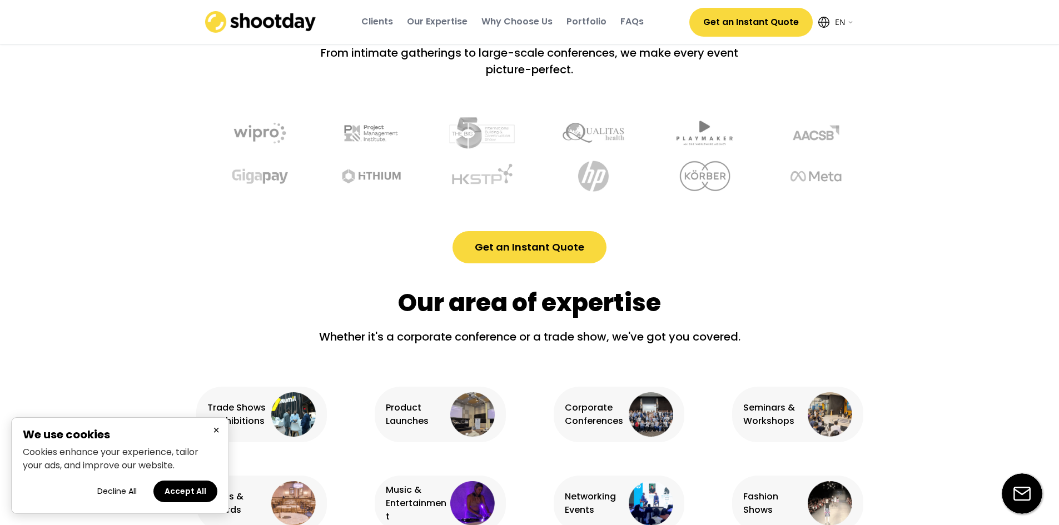 The image size is (1059, 525). I want to click on div: Fashion Shows, so click(774, 504).